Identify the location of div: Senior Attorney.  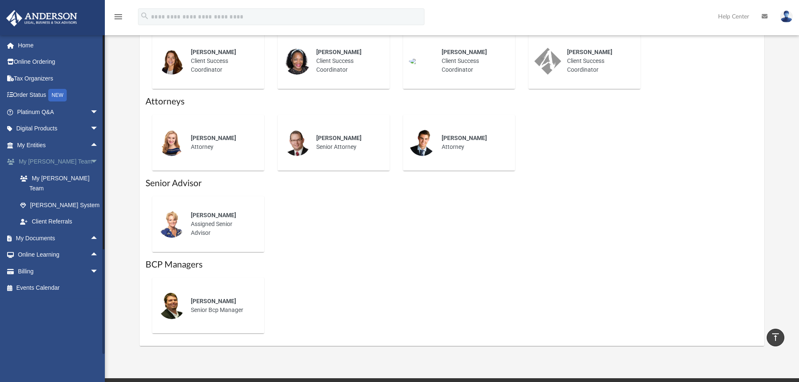
(347, 143).